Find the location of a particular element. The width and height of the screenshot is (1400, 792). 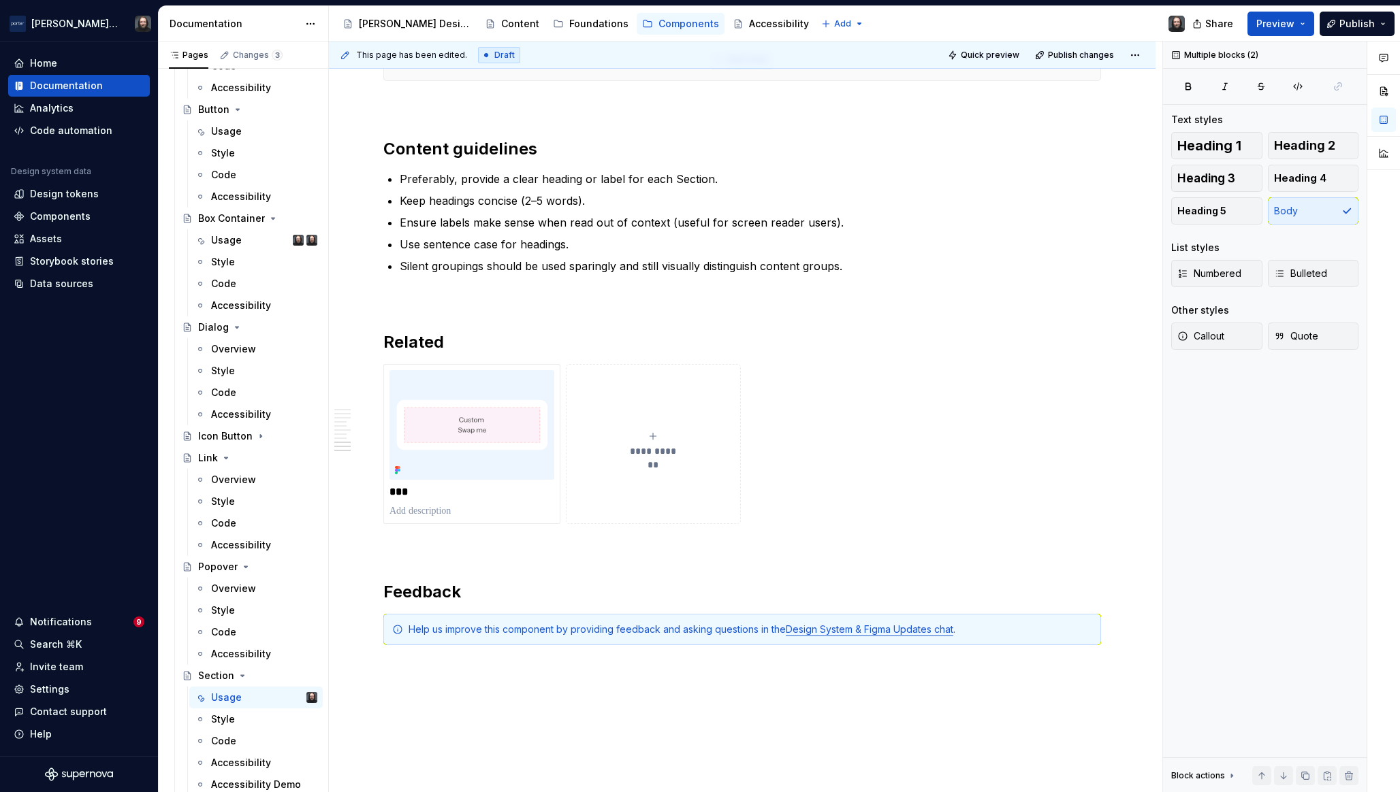

div: Content is located at coordinates (520, 24).